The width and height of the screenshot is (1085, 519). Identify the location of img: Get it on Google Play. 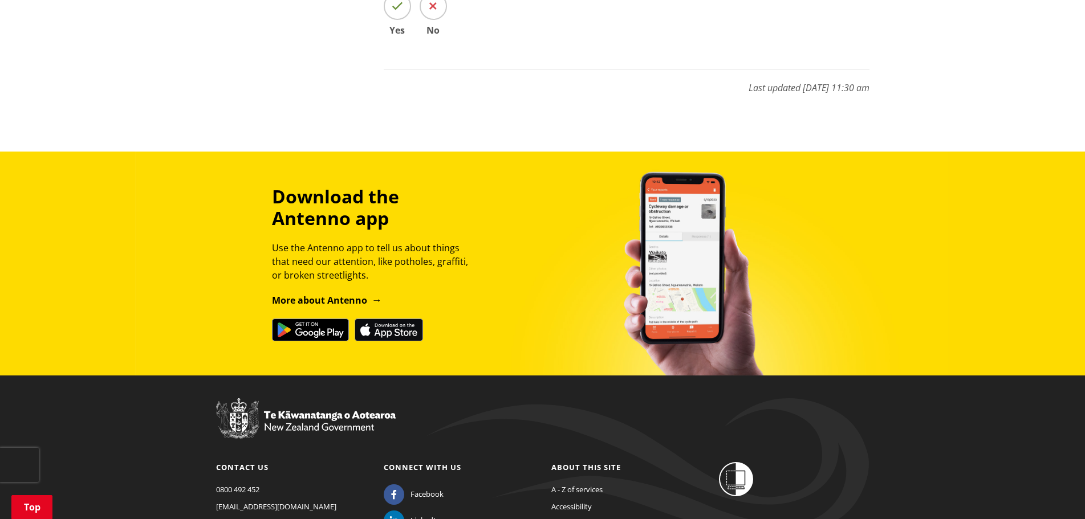
(310, 330).